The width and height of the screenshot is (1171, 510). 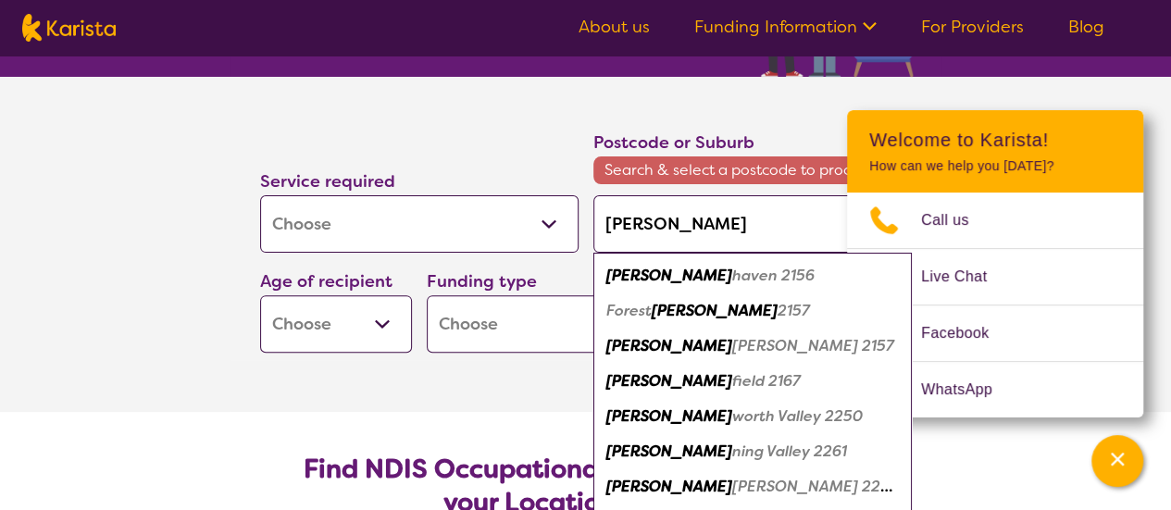 What do you see at coordinates (773, 275) in the screenshot?
I see `em: haven 2156` at bounding box center [773, 275].